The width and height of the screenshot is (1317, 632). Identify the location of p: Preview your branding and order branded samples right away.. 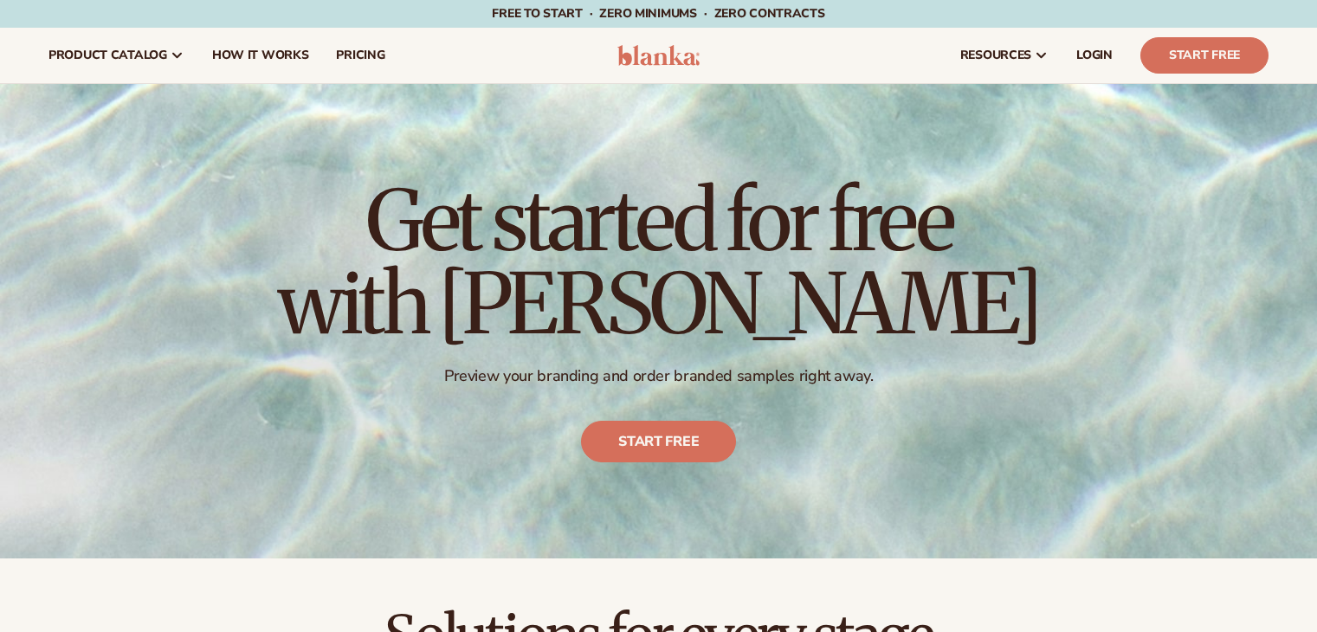
(659, 376).